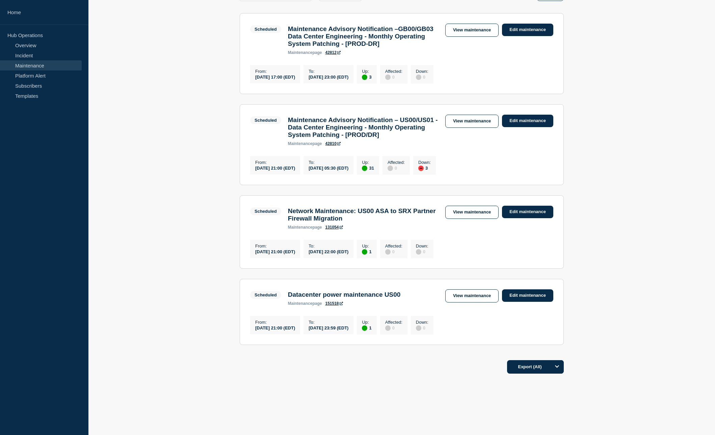  Describe the element at coordinates (557, 367) in the screenshot. I see `button: Options` at that location.